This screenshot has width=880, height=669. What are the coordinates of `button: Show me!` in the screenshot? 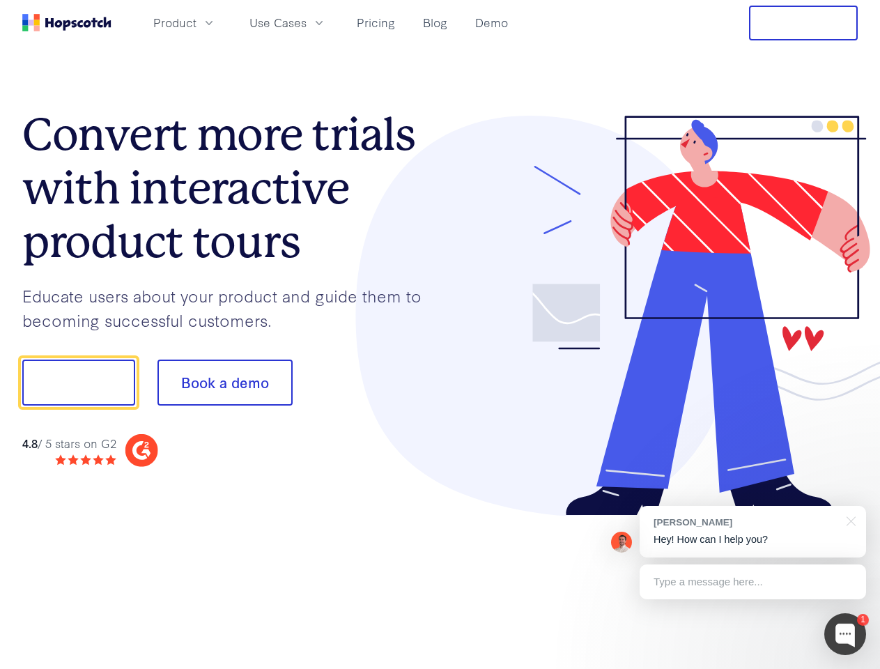 It's located at (79, 382).